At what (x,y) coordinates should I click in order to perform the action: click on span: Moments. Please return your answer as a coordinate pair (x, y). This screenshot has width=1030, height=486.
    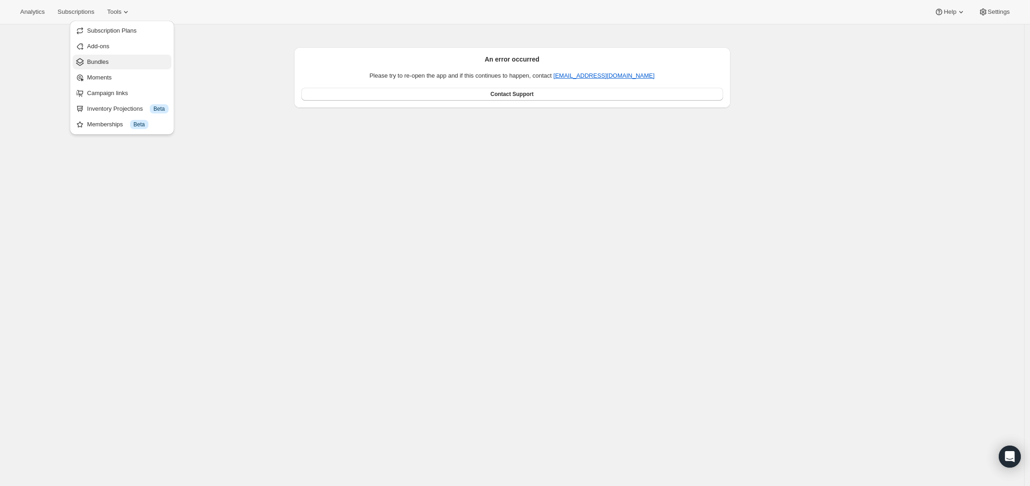
    Looking at the image, I should click on (99, 77).